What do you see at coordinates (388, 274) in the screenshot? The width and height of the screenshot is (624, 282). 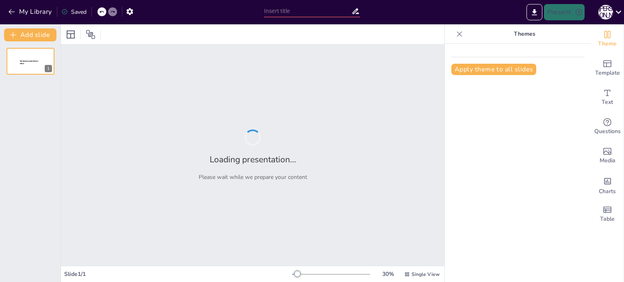 I see `div: 30 %` at bounding box center [388, 274].